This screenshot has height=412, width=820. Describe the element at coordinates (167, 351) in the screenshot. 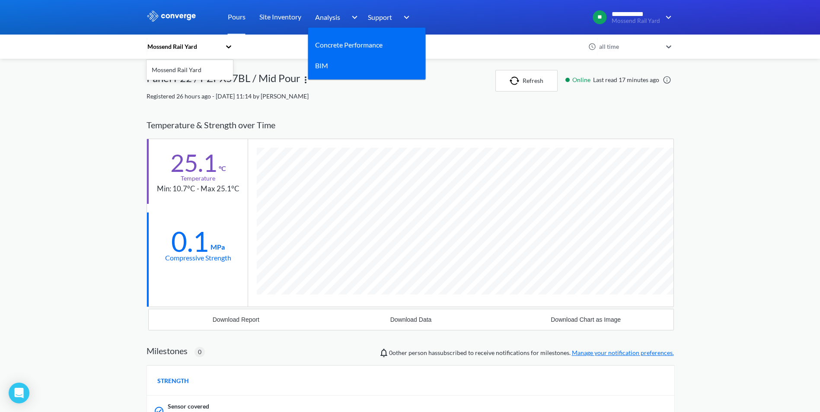

I see `h2: Milestones` at that location.